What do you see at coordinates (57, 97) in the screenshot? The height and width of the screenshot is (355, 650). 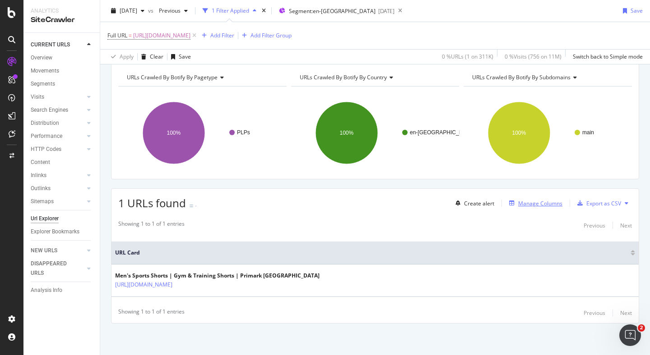 I see `a: Visits` at bounding box center [57, 97].